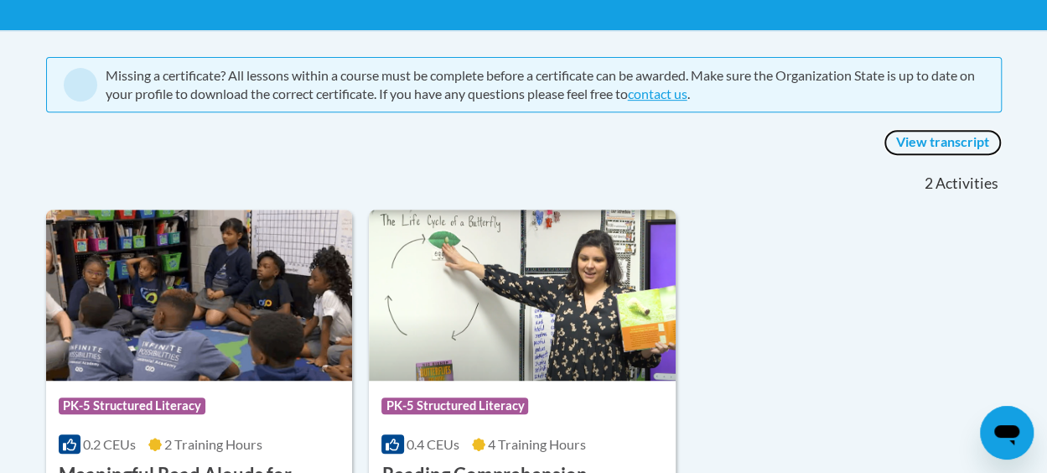 The height and width of the screenshot is (473, 1047). I want to click on span: 0.2 CEUs, so click(109, 443).